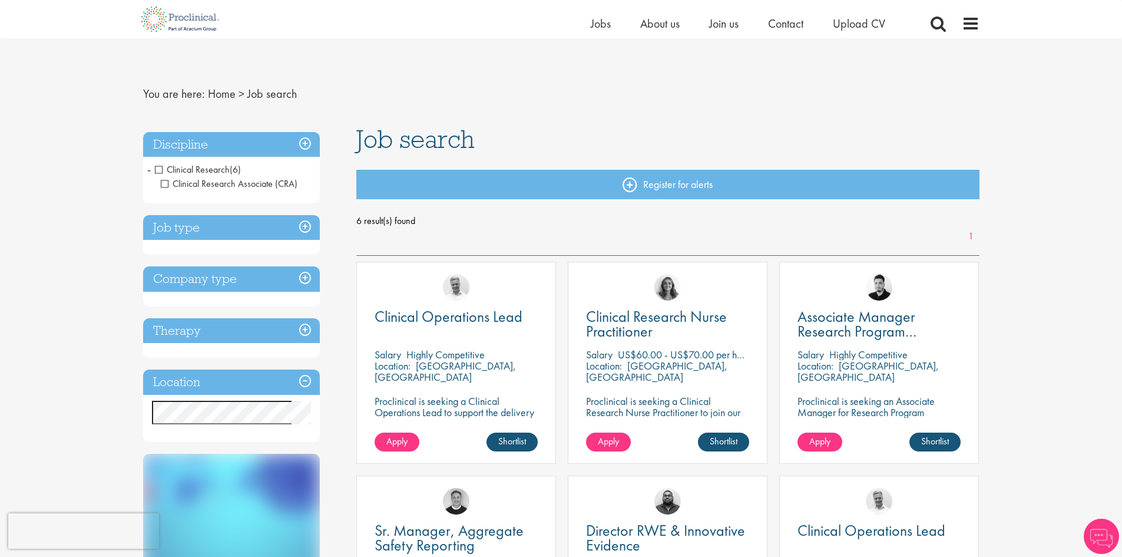 The width and height of the screenshot is (1122, 557). What do you see at coordinates (971, 236) in the screenshot?
I see `a: 1` at bounding box center [971, 236].